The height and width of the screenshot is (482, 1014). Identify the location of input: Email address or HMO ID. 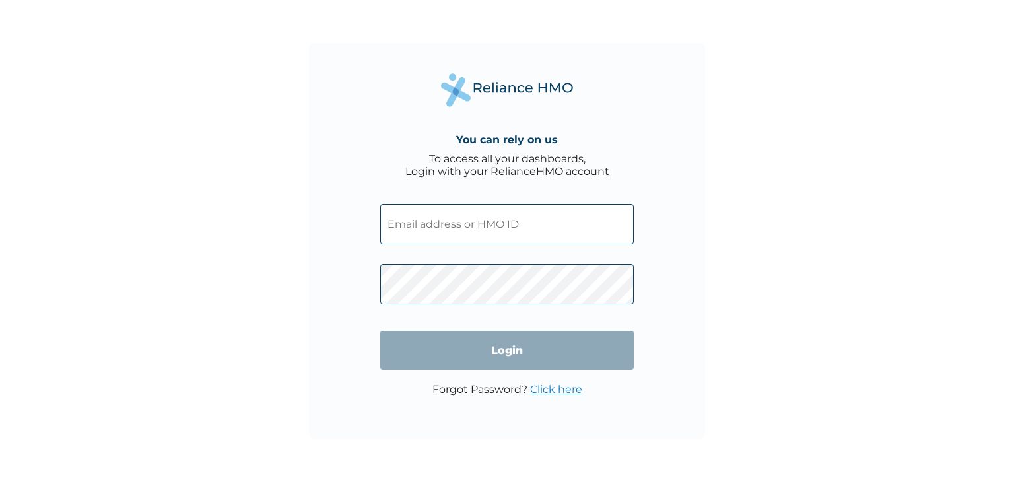
(507, 224).